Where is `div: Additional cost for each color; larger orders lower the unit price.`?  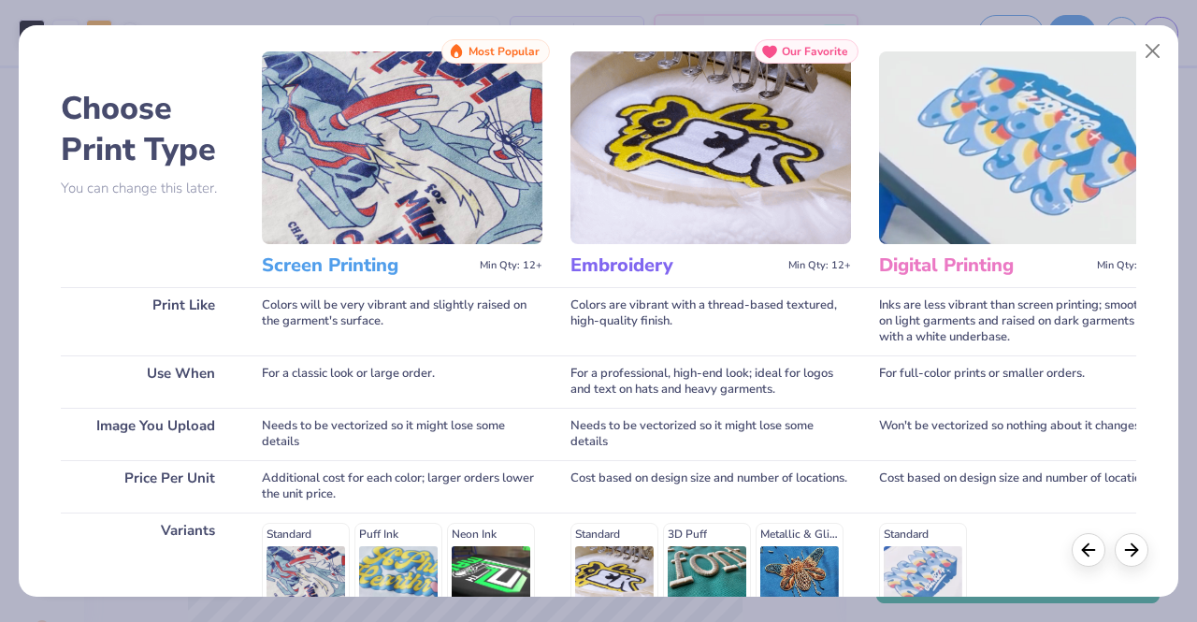 div: Additional cost for each color; larger orders lower the unit price. is located at coordinates (402, 486).